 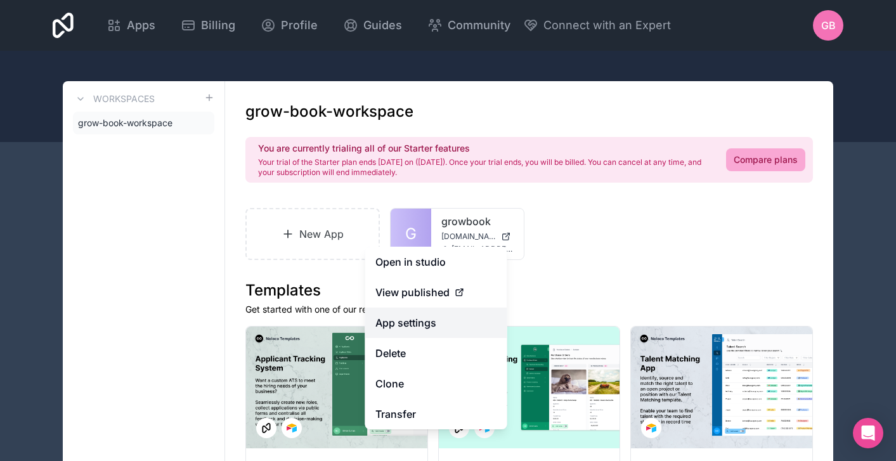 I want to click on a: growbook, so click(x=477, y=221).